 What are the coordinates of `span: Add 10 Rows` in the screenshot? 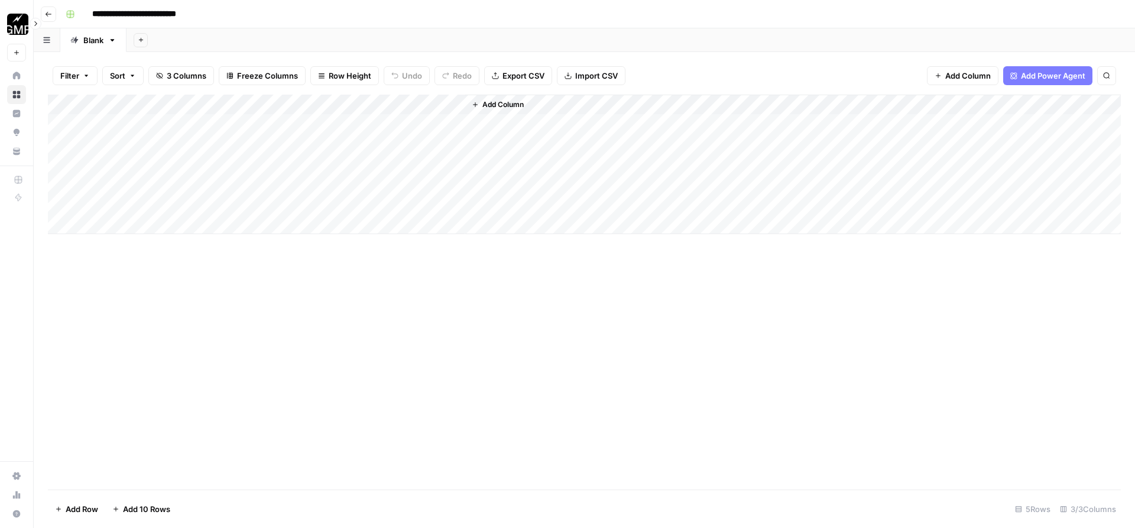 It's located at (147, 509).